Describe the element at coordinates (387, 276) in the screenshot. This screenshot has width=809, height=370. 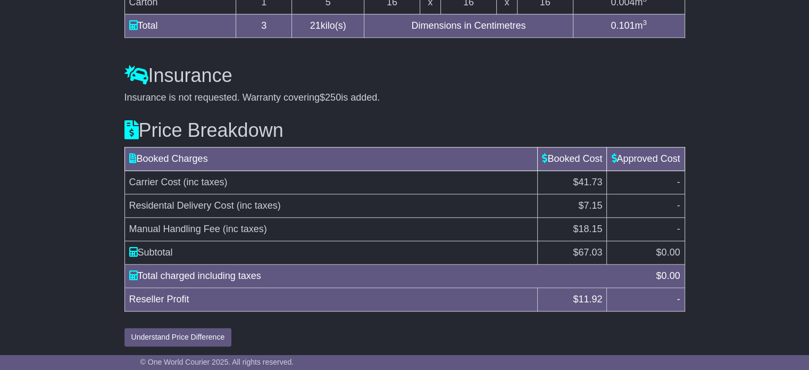
I see `div: Total charged including taxes` at that location.